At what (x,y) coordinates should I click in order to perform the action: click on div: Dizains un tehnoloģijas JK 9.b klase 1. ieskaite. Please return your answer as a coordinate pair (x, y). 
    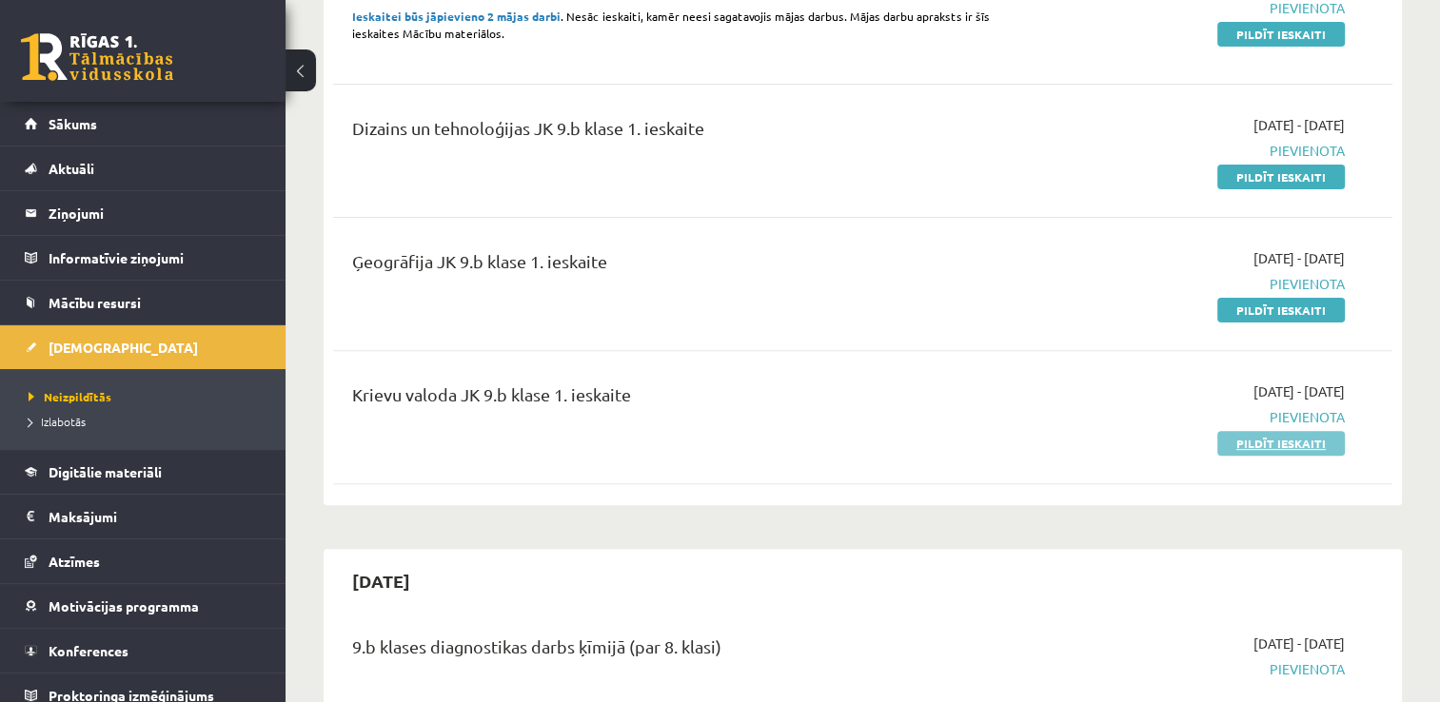
    Looking at the image, I should click on (678, 132).